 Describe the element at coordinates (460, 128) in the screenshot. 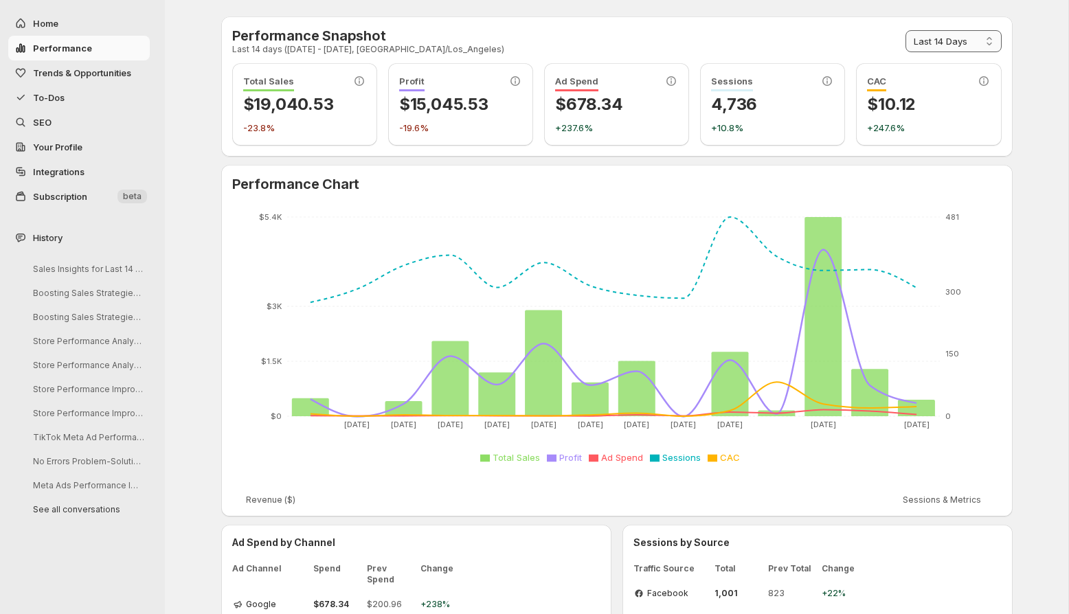

I see `p: -19.6%` at that location.